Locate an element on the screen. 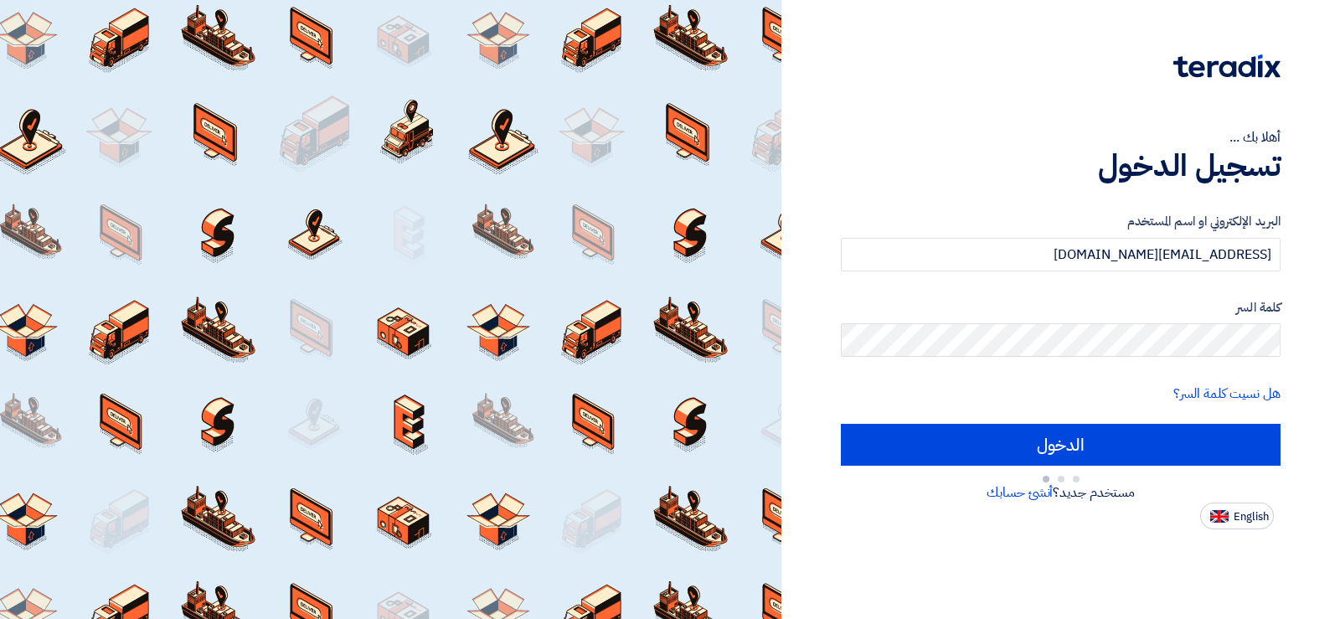 The width and height of the screenshot is (1340, 619). label: البريد الإلكتروني او اسم المستخدم is located at coordinates (1060, 221).